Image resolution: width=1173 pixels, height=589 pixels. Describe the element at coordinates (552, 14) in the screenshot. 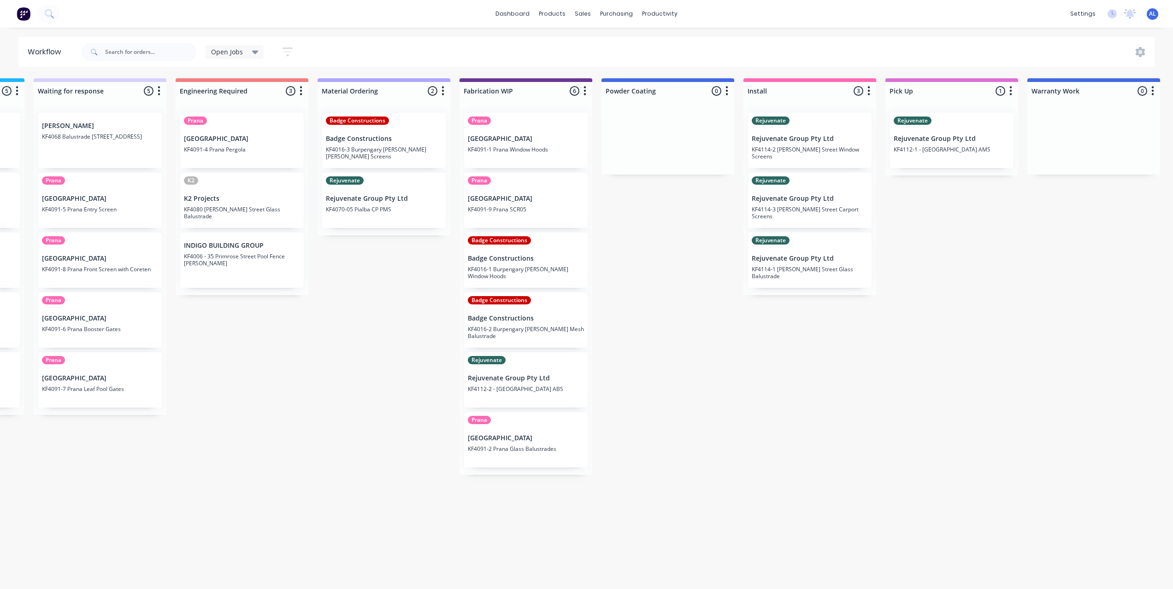

I see `div: products` at that location.